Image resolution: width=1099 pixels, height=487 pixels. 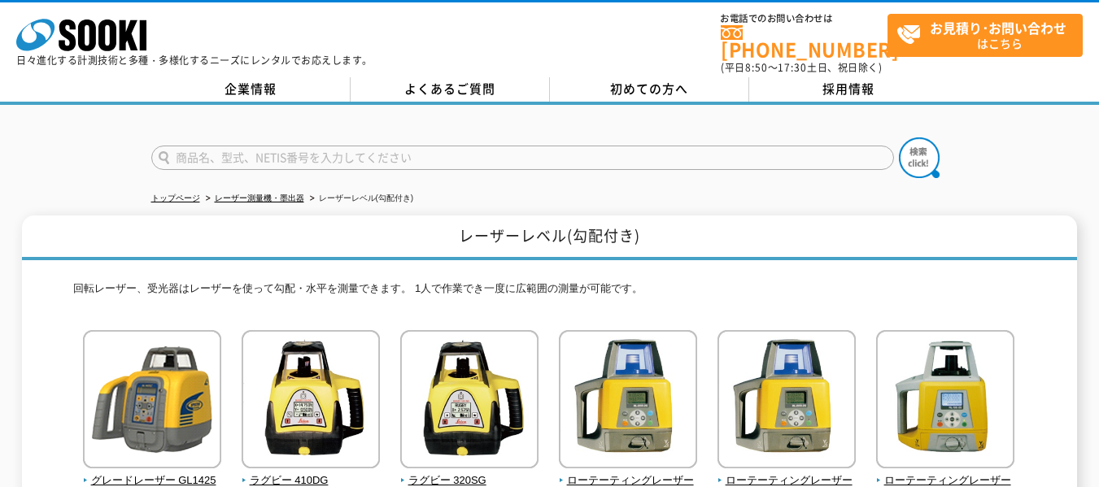 I want to click on h1: レーザーレベル(勾配付き), so click(x=549, y=237).